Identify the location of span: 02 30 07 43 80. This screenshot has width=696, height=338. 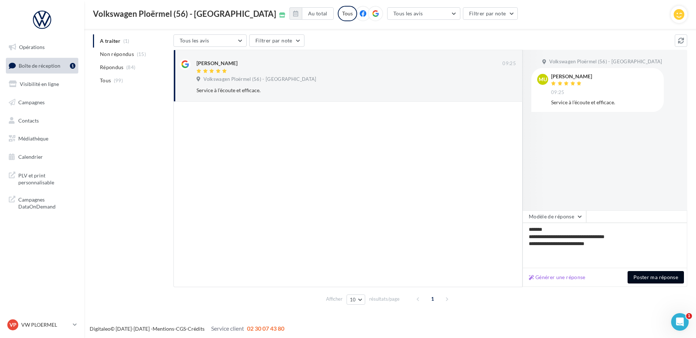
(266, 328).